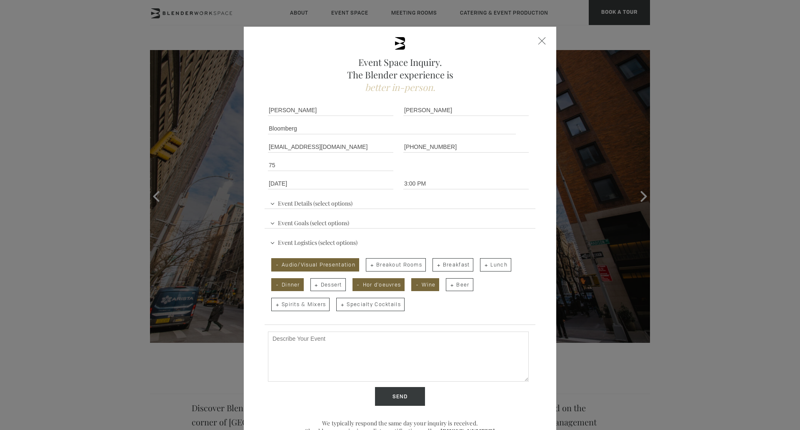  Describe the element at coordinates (311, 202) in the screenshot. I see `span: Event Details (select options)` at that location.